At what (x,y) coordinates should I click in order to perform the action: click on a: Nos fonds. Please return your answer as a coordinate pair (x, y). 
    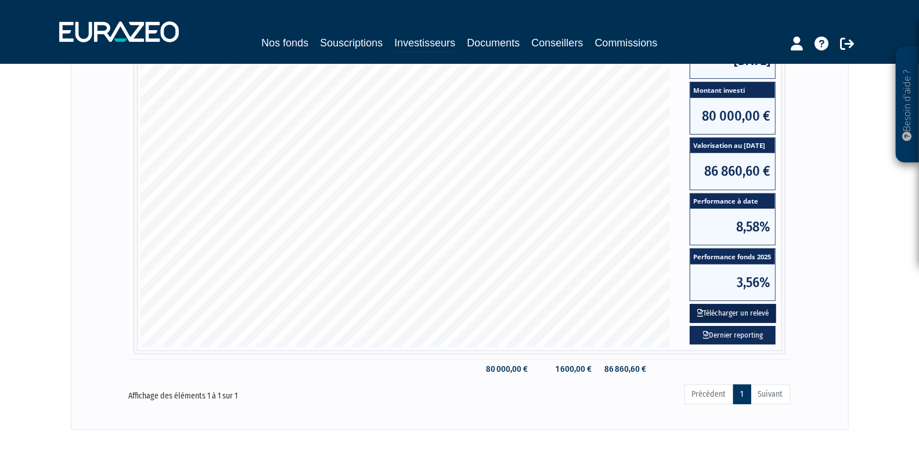
    Looking at the image, I should click on (284, 43).